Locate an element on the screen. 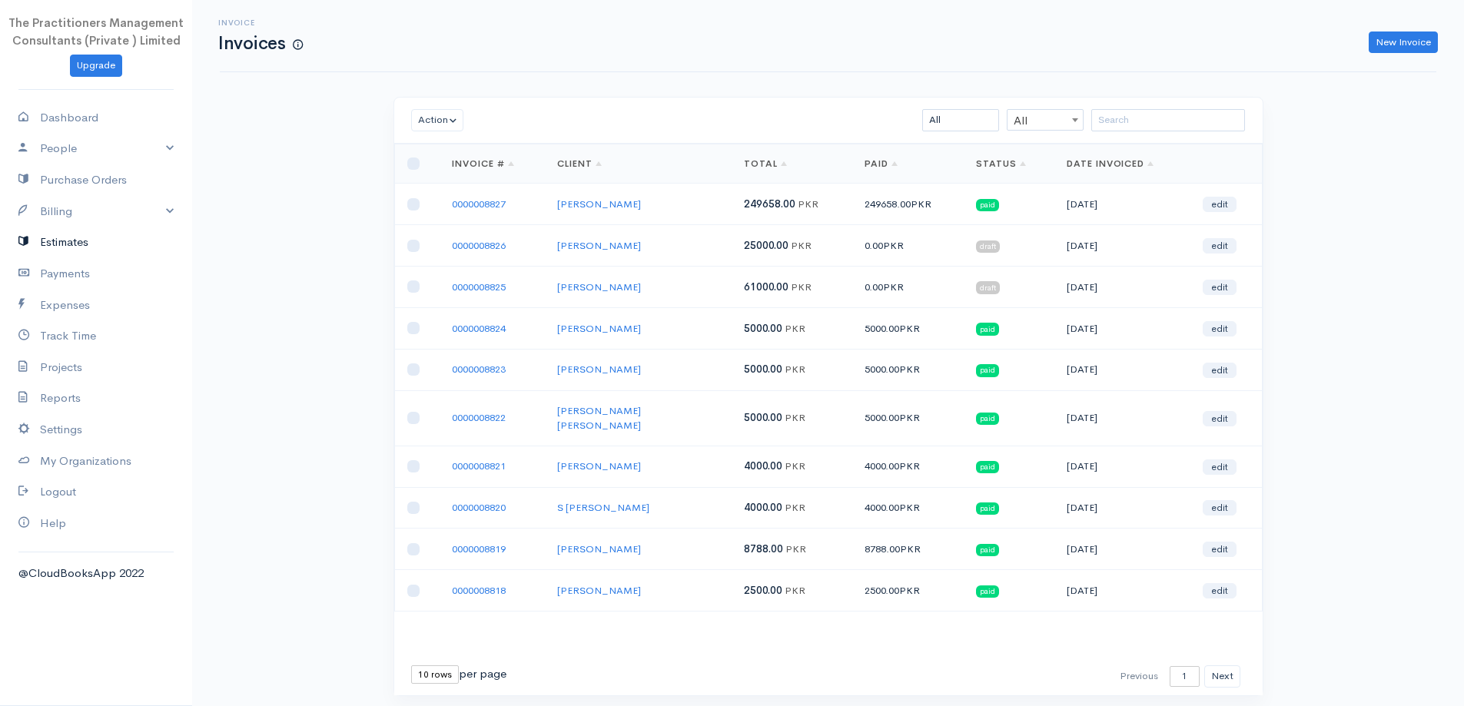 This screenshot has height=706, width=1464. span: 2500.00 is located at coordinates (763, 590).